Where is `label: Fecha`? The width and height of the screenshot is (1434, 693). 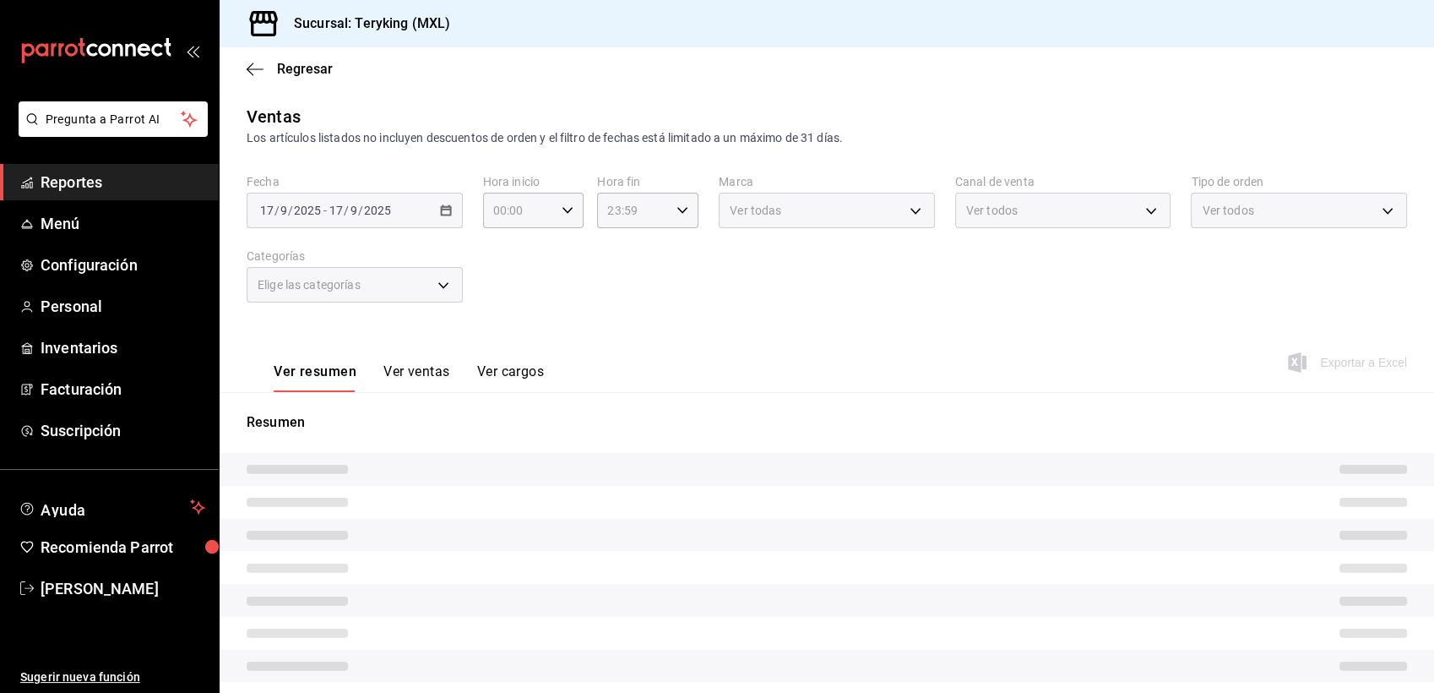
label: Fecha is located at coordinates (355, 182).